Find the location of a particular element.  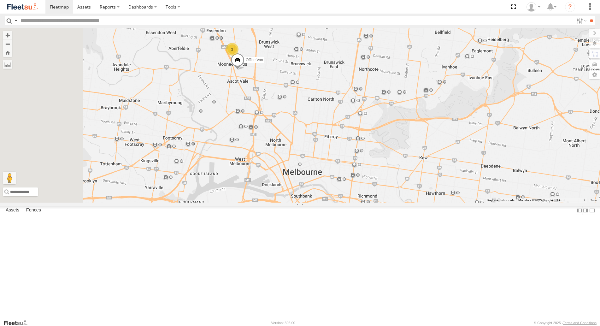

button: Zoom Home is located at coordinates (8, 52).